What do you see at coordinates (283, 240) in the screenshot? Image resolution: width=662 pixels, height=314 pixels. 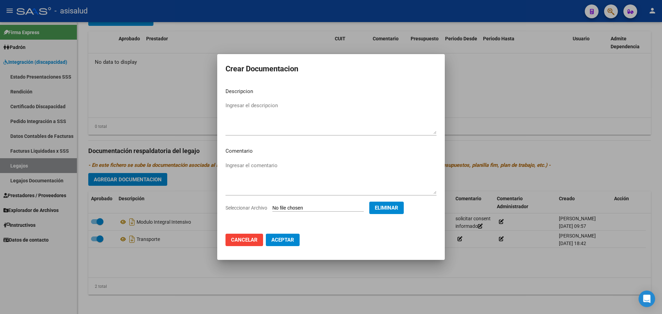 I see `button: Aceptar` at bounding box center [283, 240].